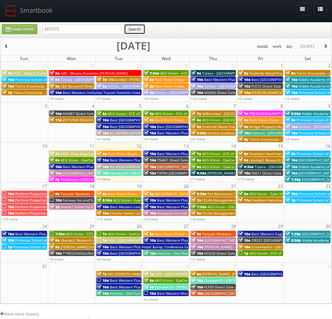  Describe the element at coordinates (11, 11) in the screenshot. I see `img: smartbook-logo.png` at that location.